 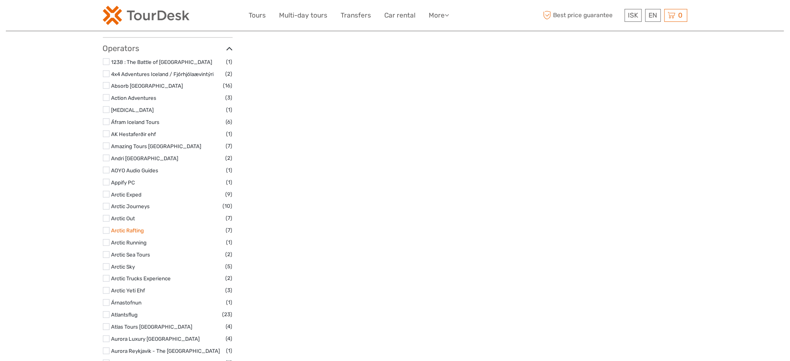 I want to click on h3: Operators, so click(x=168, y=48).